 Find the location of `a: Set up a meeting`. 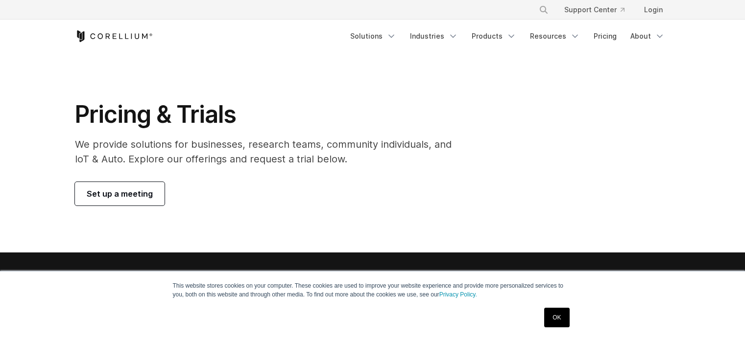

a: Set up a meeting is located at coordinates (119, 194).